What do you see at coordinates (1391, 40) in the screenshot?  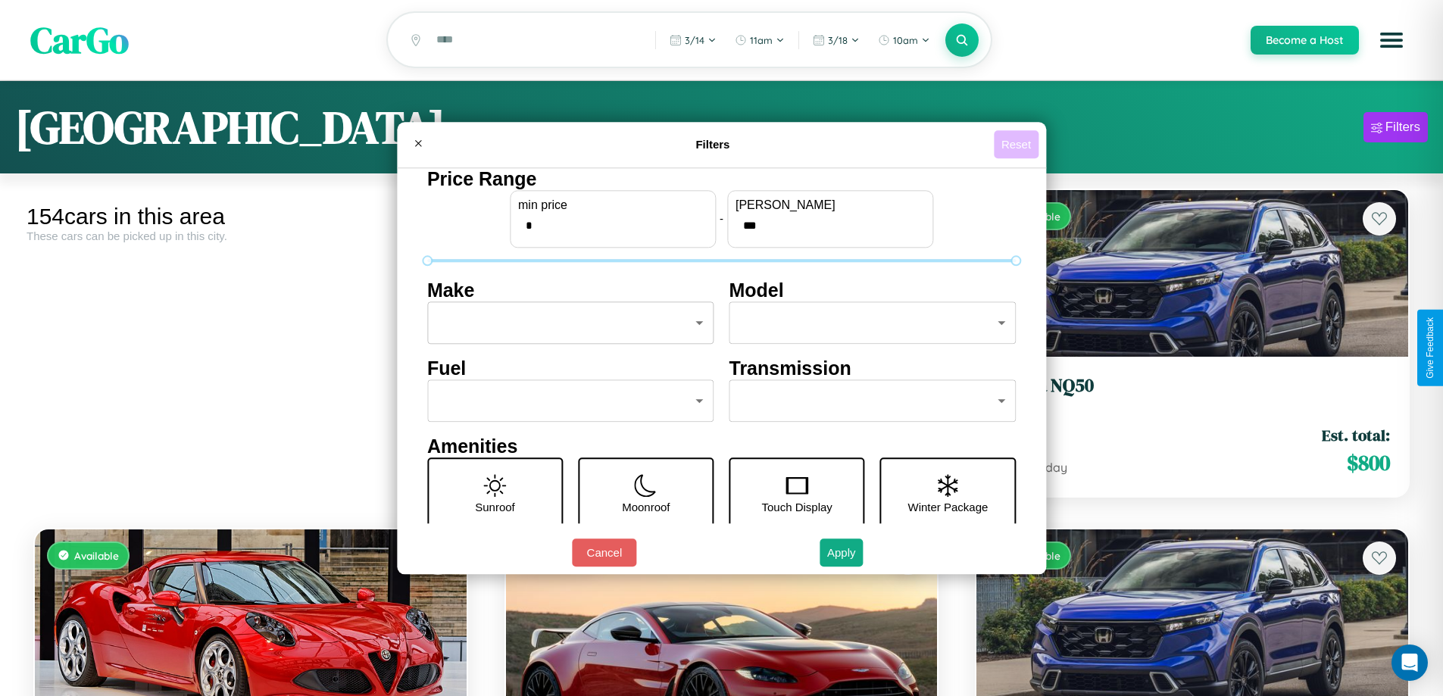 I see `button: Open menu` at bounding box center [1391, 40].